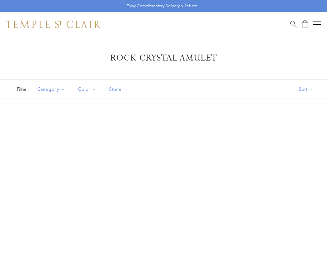  What do you see at coordinates (51, 89) in the screenshot?
I see `button: Category` at bounding box center [51, 89].